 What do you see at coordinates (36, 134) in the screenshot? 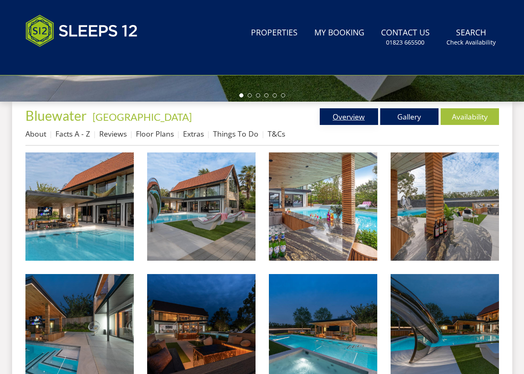
I see `a: About` at bounding box center [36, 134].